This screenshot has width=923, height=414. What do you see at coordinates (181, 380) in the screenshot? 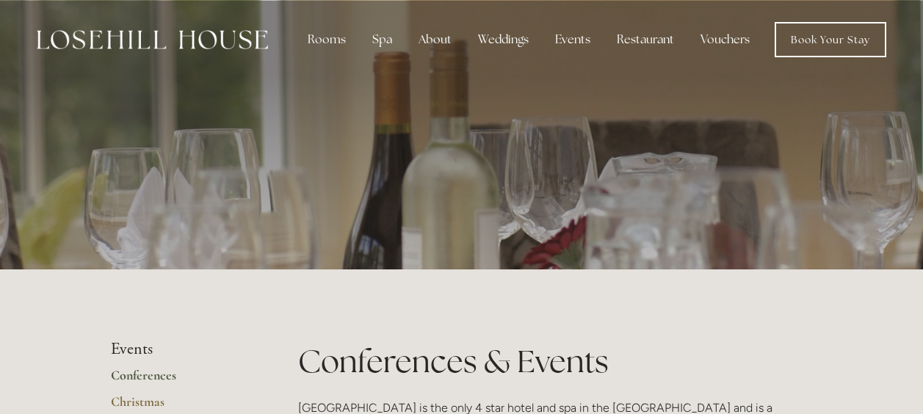
I see `a: Conferences` at bounding box center [181, 380].